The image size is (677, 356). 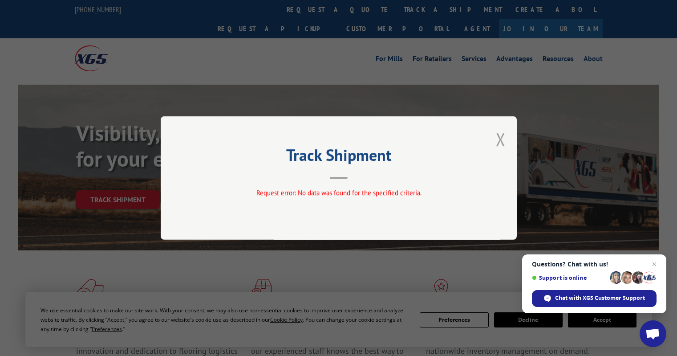 What do you see at coordinates (339, 192) in the screenshot?
I see `span: Request error: No data was found for the specified criteria.` at bounding box center [339, 192].